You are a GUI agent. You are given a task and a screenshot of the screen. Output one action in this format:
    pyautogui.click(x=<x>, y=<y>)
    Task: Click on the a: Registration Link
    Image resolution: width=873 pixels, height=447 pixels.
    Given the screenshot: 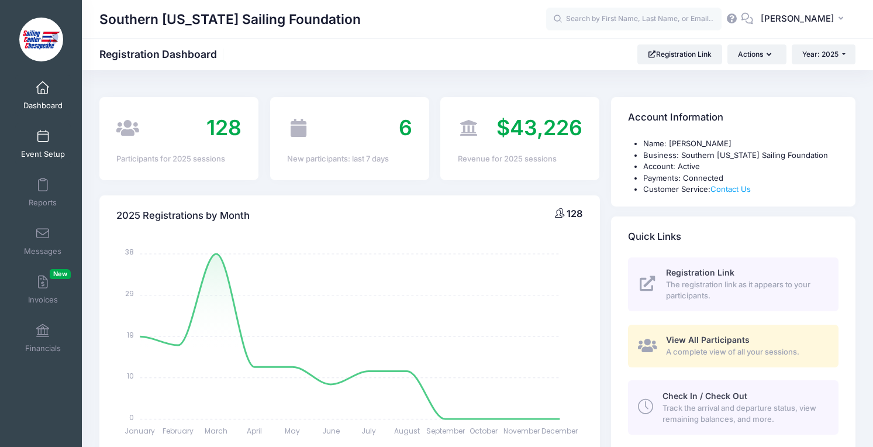 What is the action you would take?
    pyautogui.click(x=680, y=54)
    